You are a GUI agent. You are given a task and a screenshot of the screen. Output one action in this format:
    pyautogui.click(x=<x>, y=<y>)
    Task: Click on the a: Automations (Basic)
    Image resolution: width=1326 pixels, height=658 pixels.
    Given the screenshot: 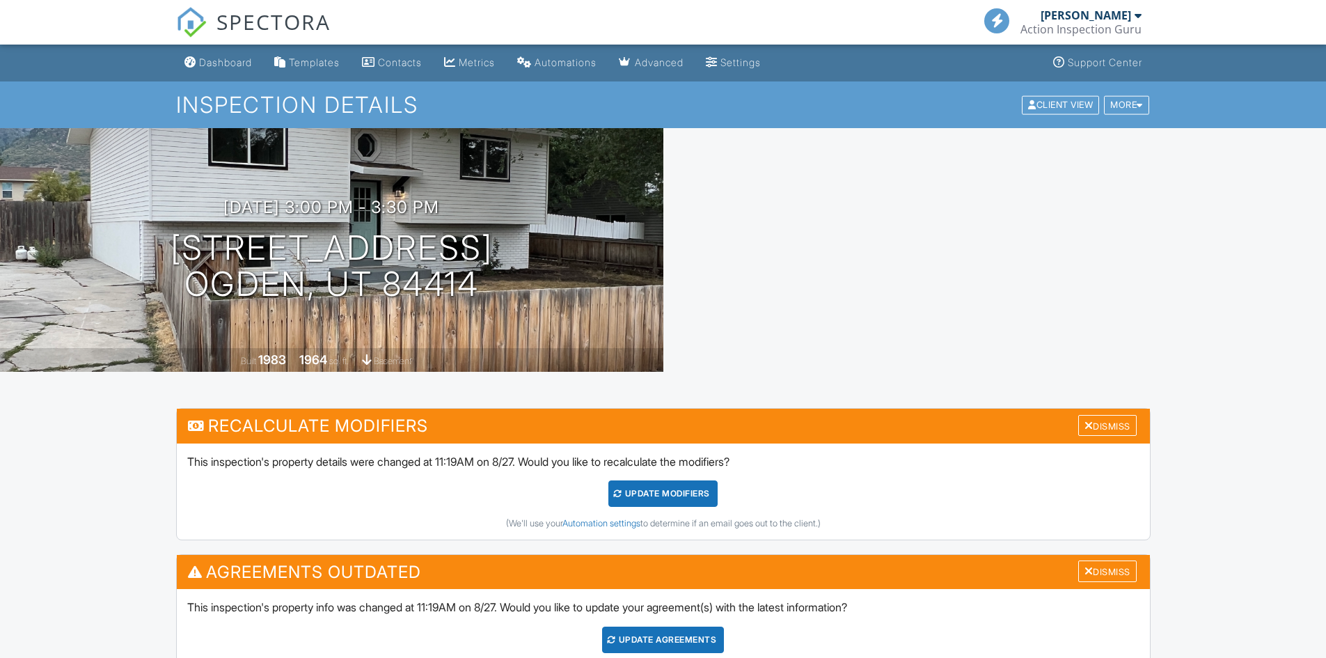 What is the action you would take?
    pyautogui.click(x=557, y=63)
    